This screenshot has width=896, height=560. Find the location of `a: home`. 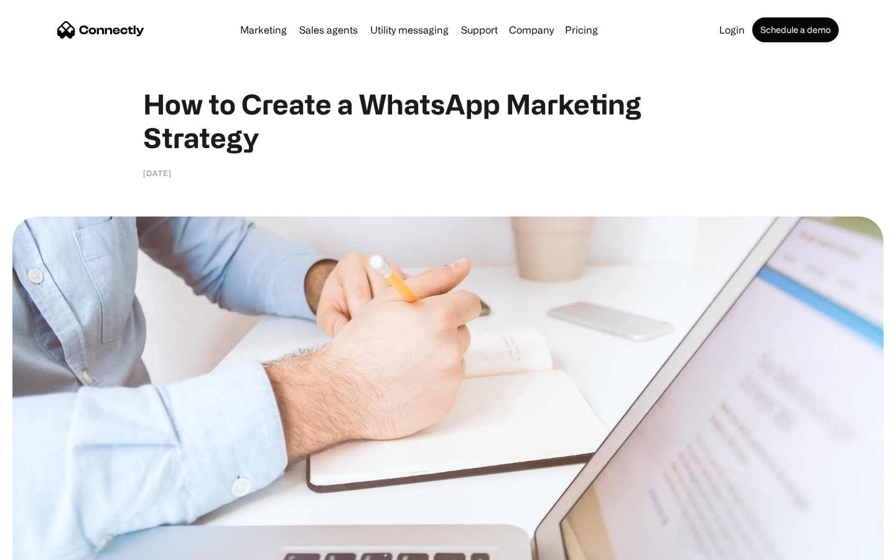

a: home is located at coordinates (101, 30).